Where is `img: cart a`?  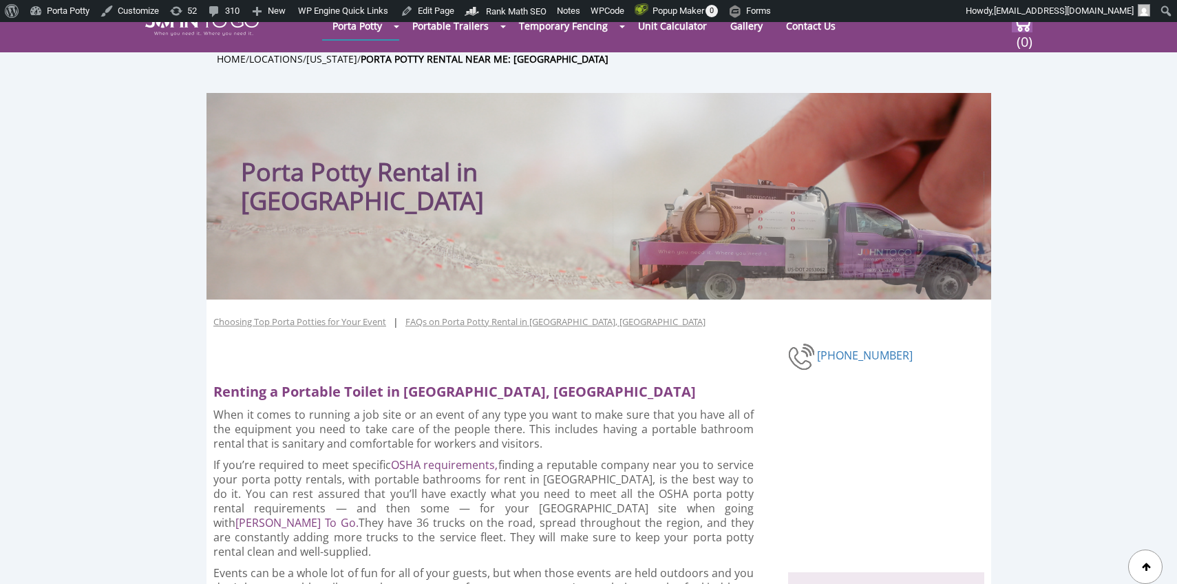
img: cart a is located at coordinates (1023, 23).